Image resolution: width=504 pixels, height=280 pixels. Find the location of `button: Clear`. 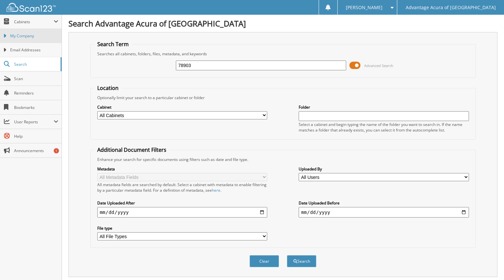

button: Clear is located at coordinates (264, 261).